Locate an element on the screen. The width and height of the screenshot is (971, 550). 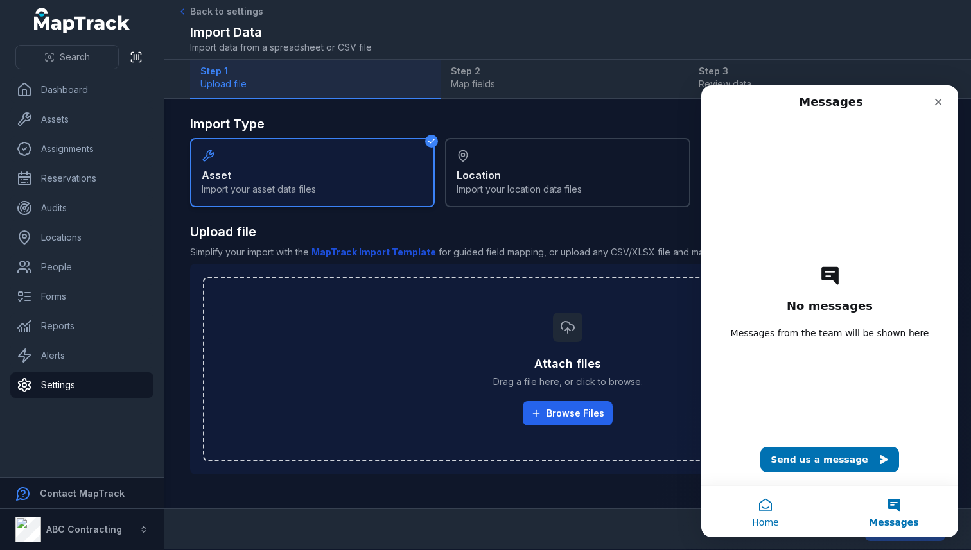
span: Back to settings is located at coordinates (227, 12).